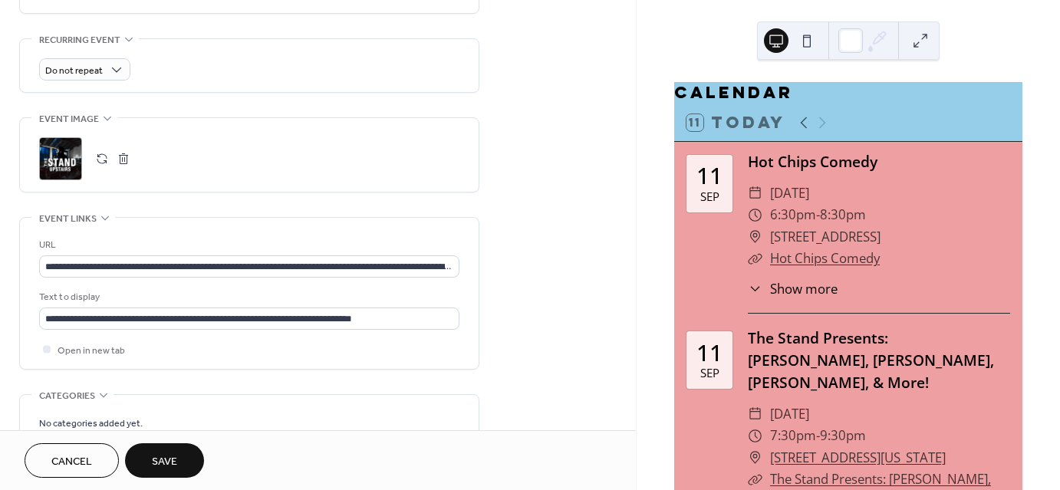 The height and width of the screenshot is (490, 1060). What do you see at coordinates (793, 215) in the screenshot?
I see `span: 6:30pm` at bounding box center [793, 215].